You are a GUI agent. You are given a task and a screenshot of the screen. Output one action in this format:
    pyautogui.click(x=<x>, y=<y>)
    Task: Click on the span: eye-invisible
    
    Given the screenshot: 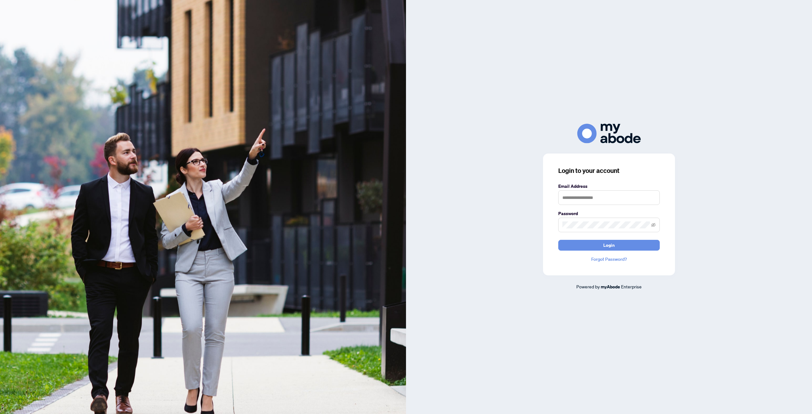 What is the action you would take?
    pyautogui.click(x=654, y=225)
    